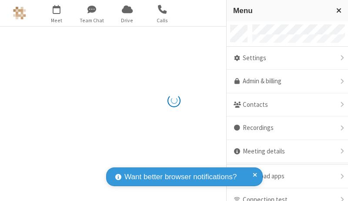 The width and height of the screenshot is (348, 201). I want to click on div: Meeting details, so click(287, 152).